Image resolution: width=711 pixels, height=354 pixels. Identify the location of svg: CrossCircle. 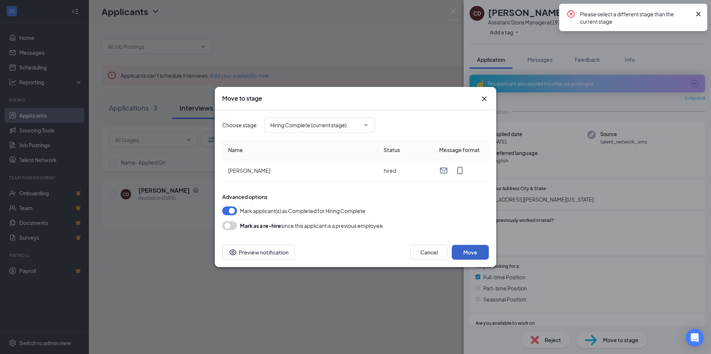
(571, 14).